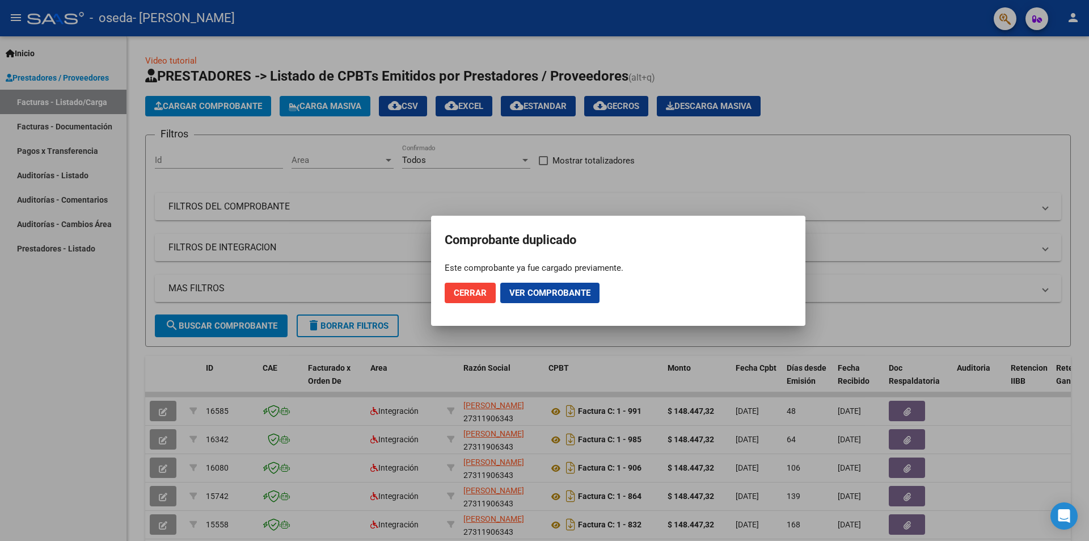 This screenshot has height=541, width=1089. I want to click on div: Open Intercom Messenger, so click(1064, 516).